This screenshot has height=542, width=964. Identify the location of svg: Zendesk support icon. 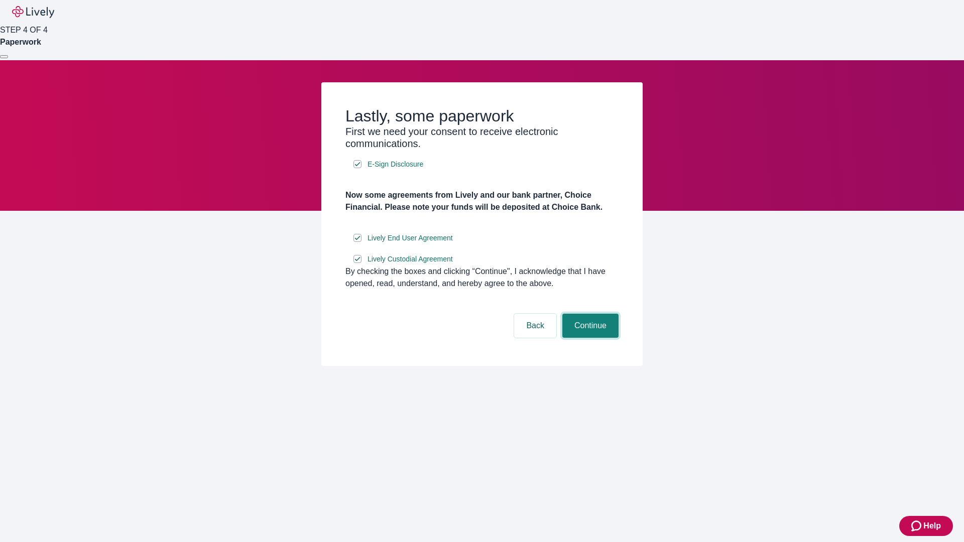
(918, 526).